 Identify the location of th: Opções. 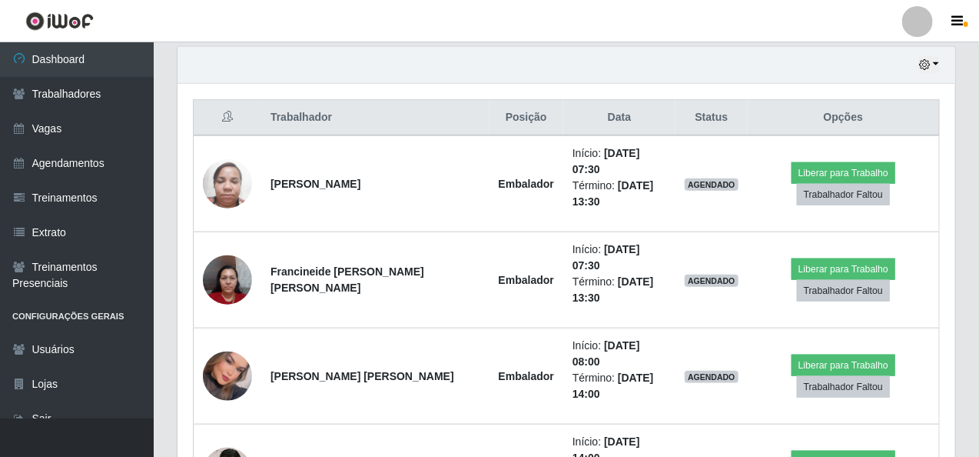
(844, 118).